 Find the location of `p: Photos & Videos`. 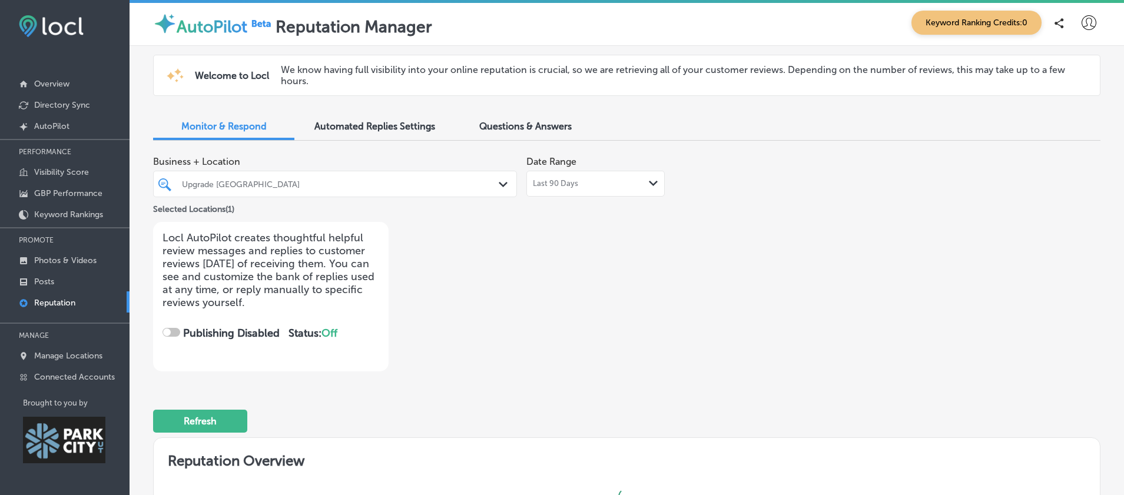

p: Photos & Videos is located at coordinates (65, 260).